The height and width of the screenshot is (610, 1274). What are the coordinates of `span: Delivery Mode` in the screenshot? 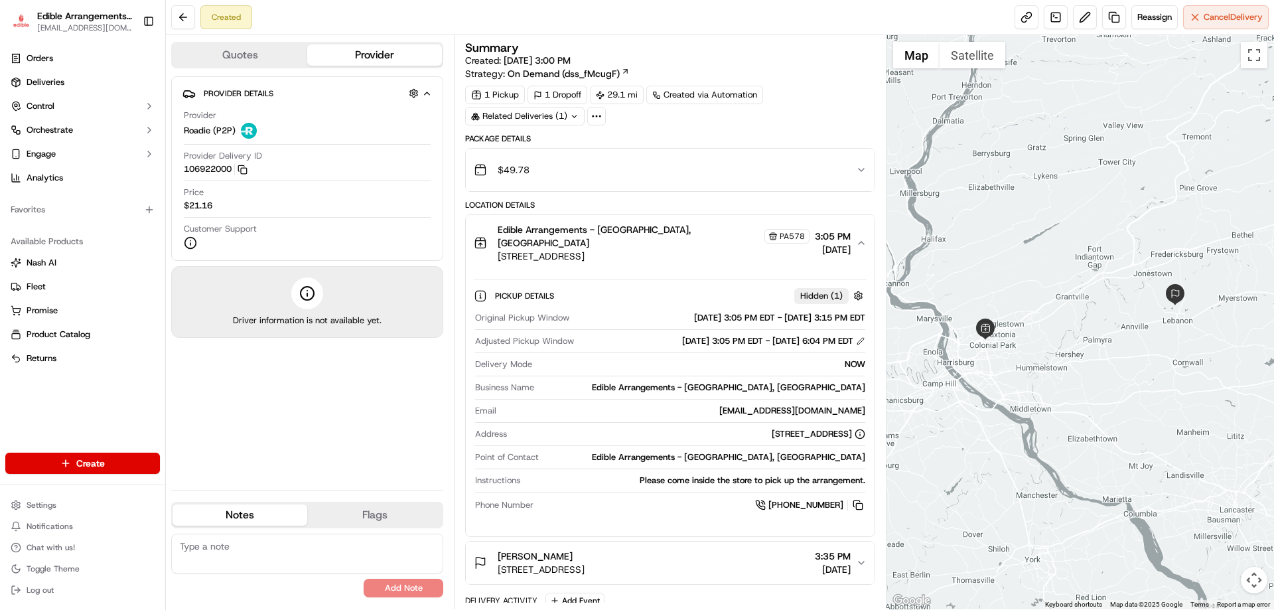 It's located at (504, 364).